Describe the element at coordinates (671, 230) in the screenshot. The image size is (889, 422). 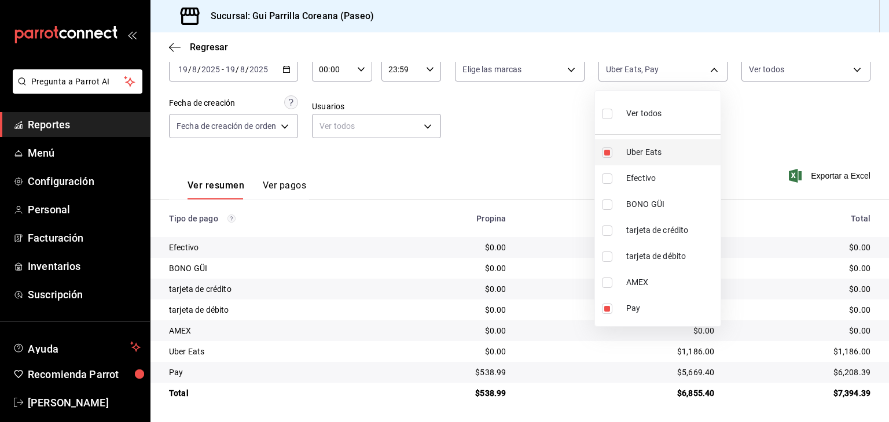
I see `span: tarjeta de crédito` at that location.